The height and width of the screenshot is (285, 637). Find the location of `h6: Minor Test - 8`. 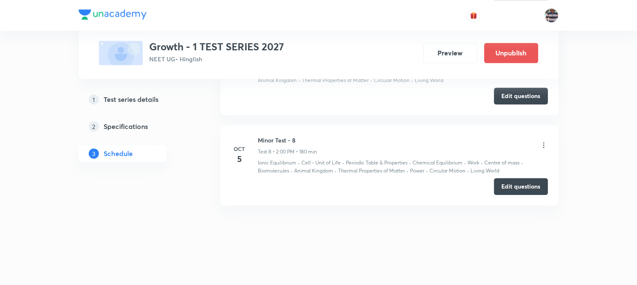

h6: Minor Test - 8 is located at coordinates (288, 140).